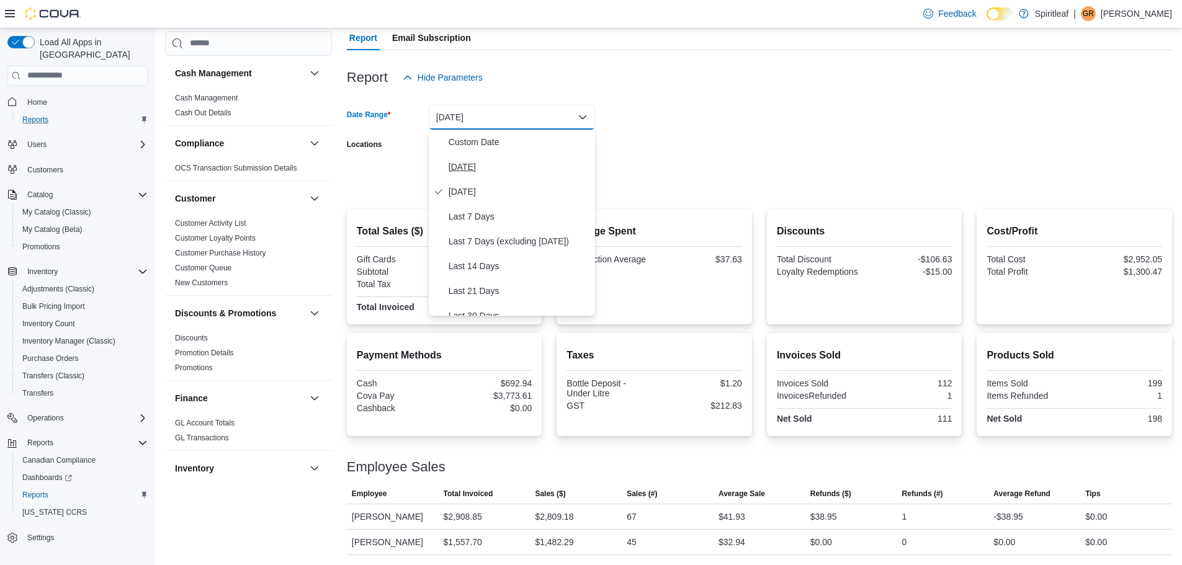  What do you see at coordinates (1029, 396) in the screenshot?
I see `div: Items Refunded` at bounding box center [1029, 396].